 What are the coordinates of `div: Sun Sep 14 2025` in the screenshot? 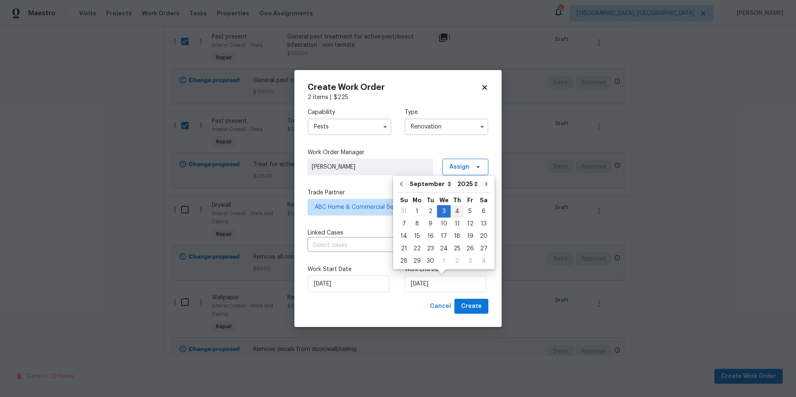 It's located at (404, 236).